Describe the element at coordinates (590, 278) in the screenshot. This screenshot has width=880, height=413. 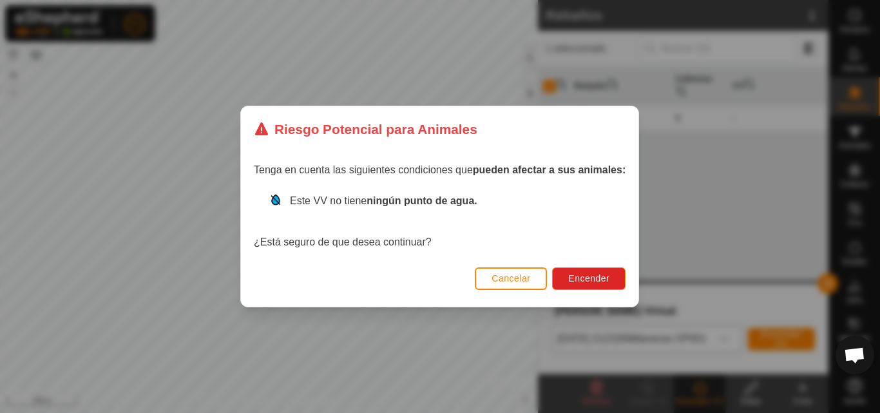
I see `span: Encender` at that location.